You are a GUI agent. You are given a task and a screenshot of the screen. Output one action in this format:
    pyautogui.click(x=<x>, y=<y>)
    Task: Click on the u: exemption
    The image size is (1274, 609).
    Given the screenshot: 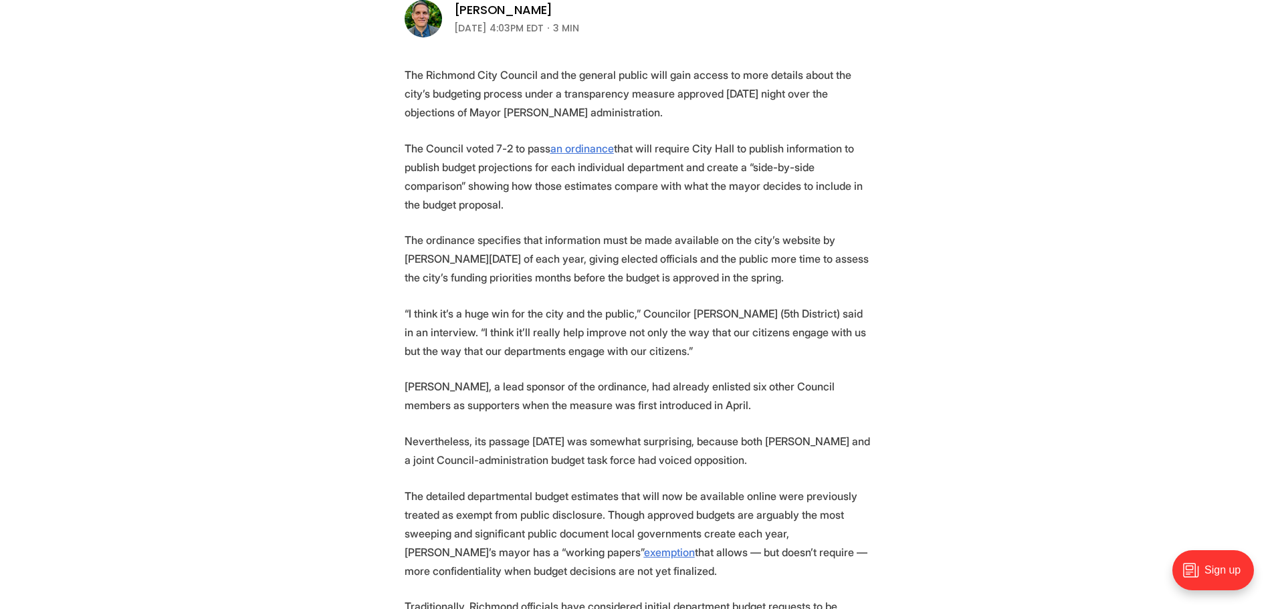 What is the action you would take?
    pyautogui.click(x=670, y=553)
    